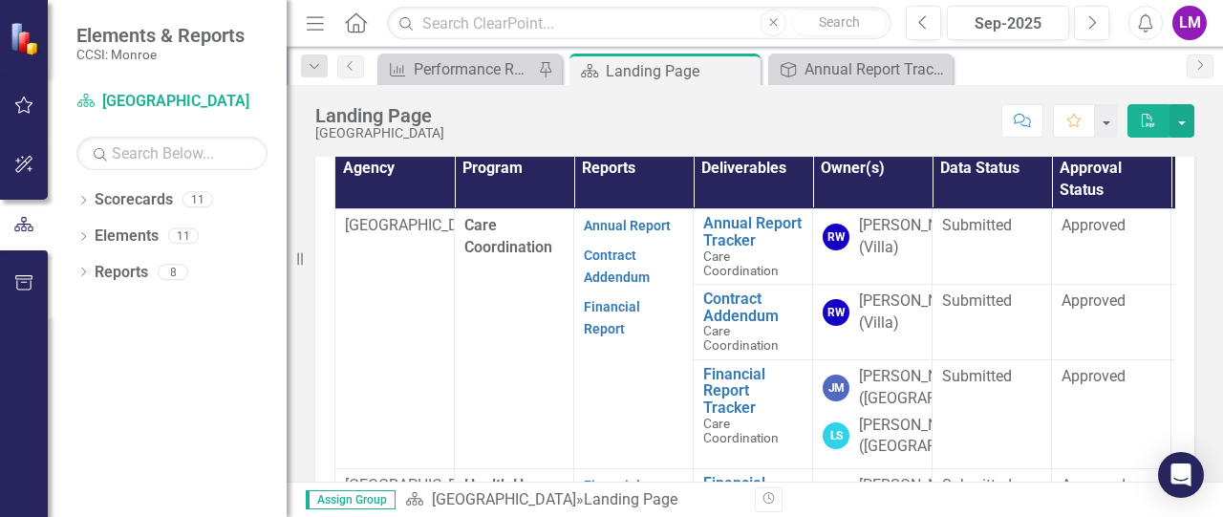  Describe the element at coordinates (26, 38) in the screenshot. I see `img: ClearPoint Strategy` at that location.